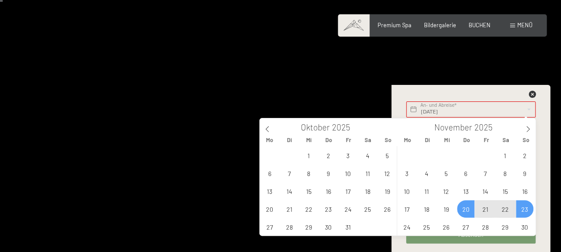  Describe the element at coordinates (525, 155) in the screenshot. I see `span: November 2, 2025` at that location.